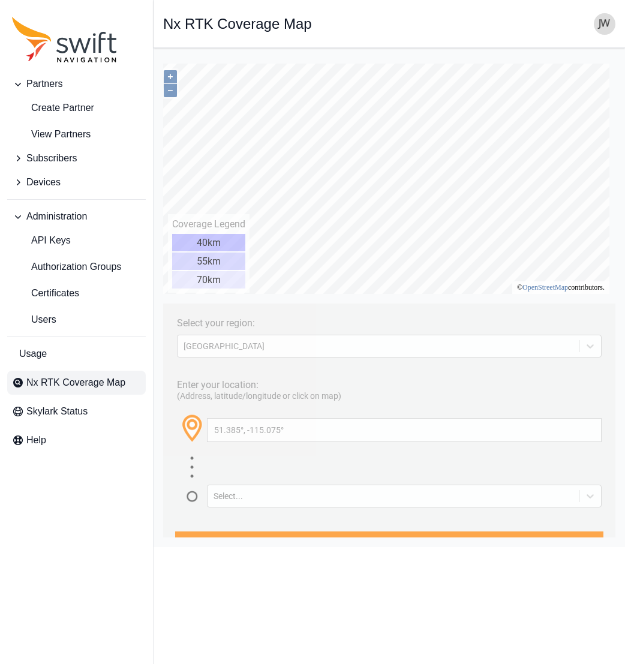 The height and width of the screenshot is (664, 625). Describe the element at coordinates (397, 230) in the screenshot. I see `li: © contributors.` at that location.